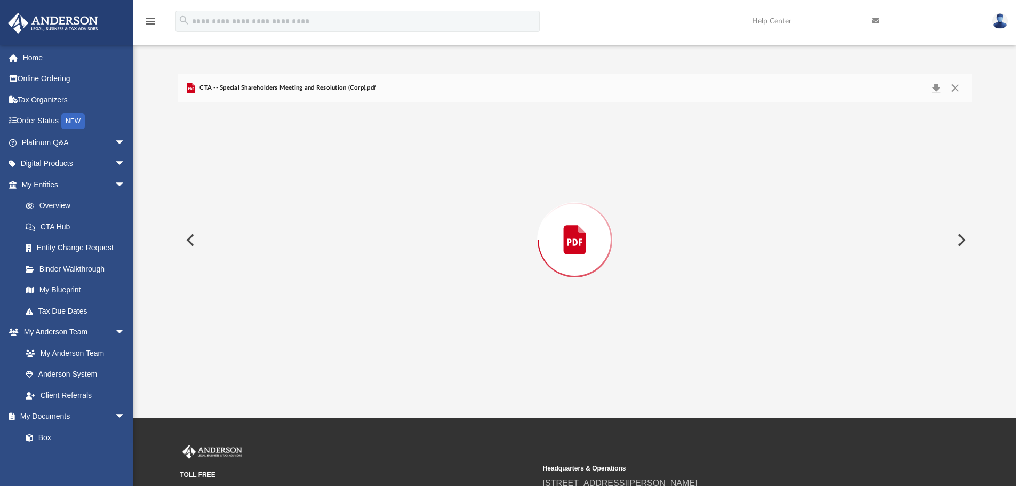 Image resolution: width=1016 pixels, height=486 pixels. Describe the element at coordinates (74, 58) in the screenshot. I see `a: Home` at that location.